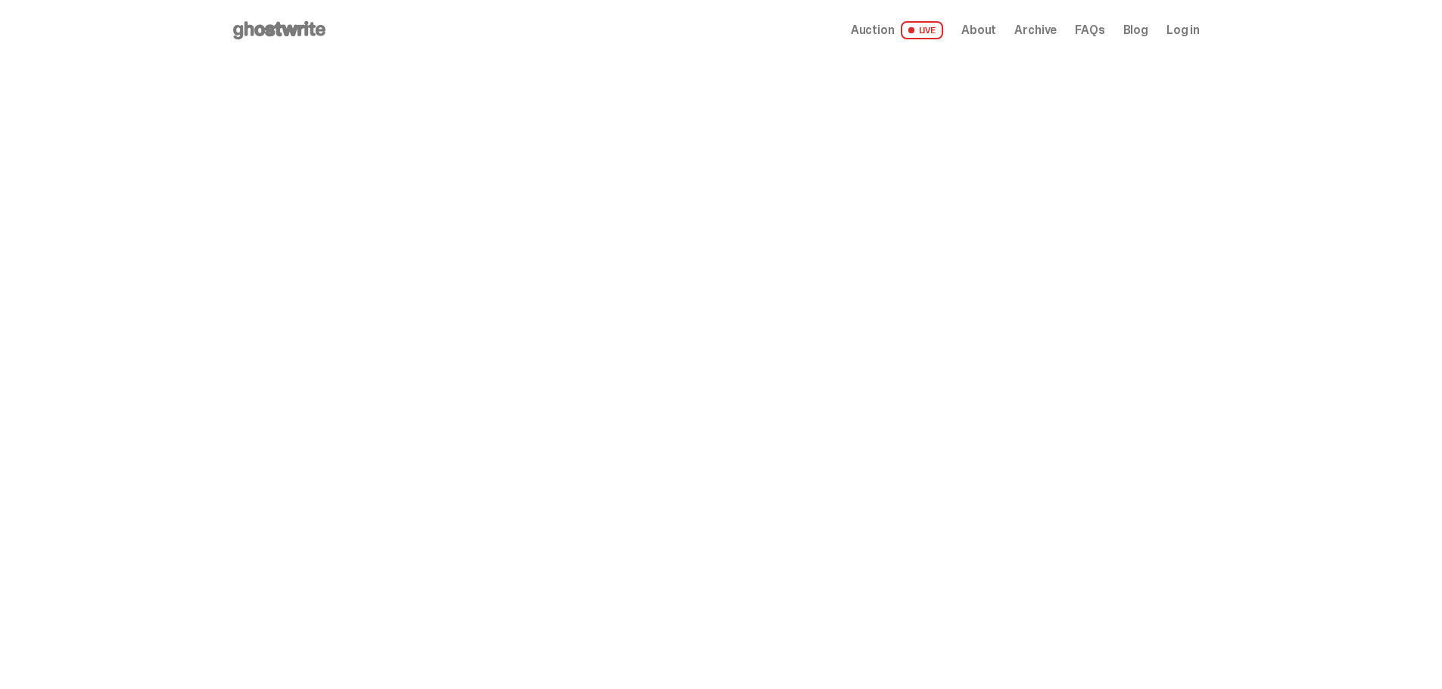 This screenshot has width=1442, height=689. I want to click on span: About, so click(979, 30).